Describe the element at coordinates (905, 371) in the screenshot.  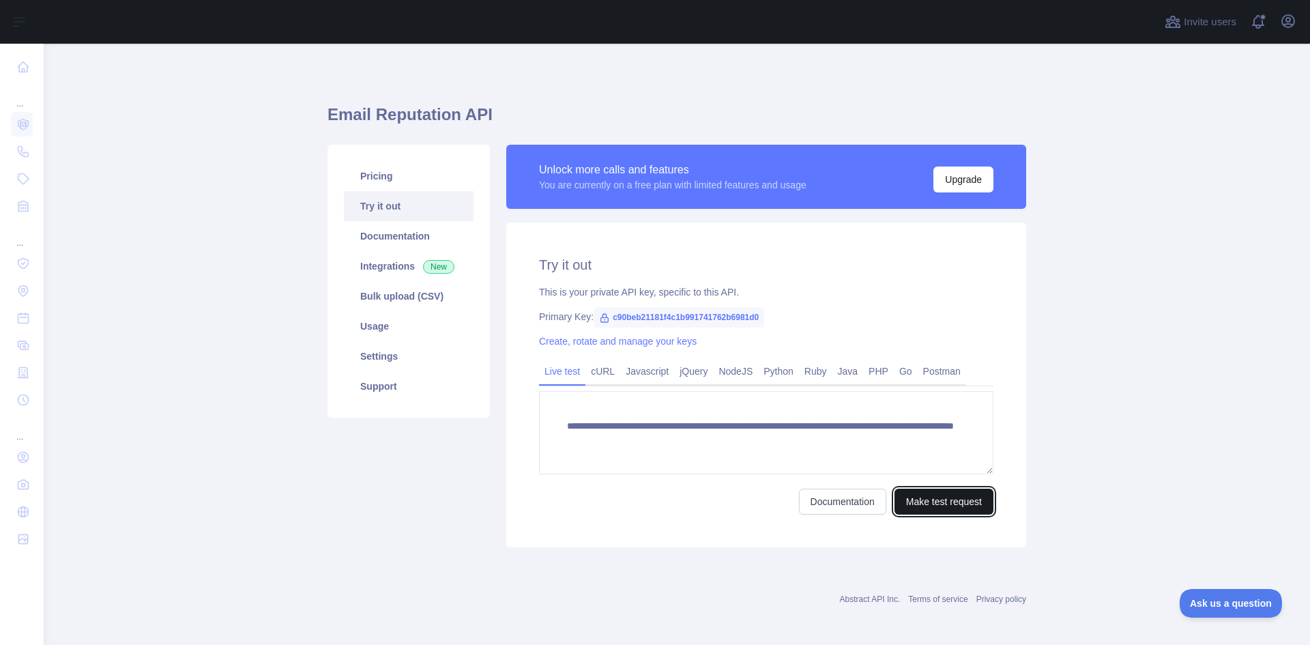
I see `a: Go` at that location.